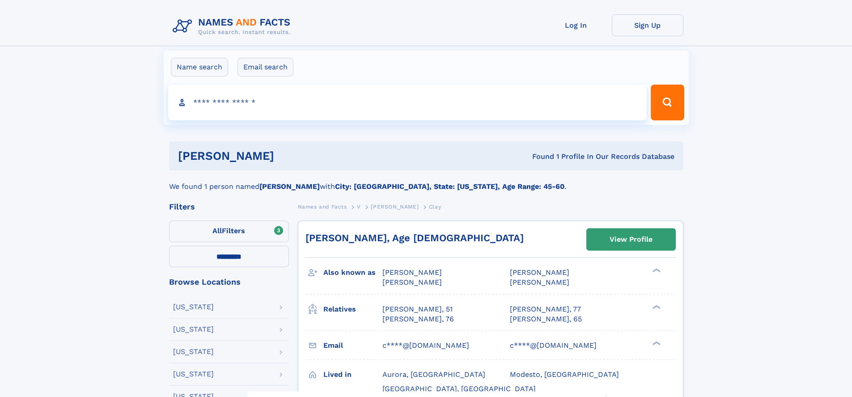  What do you see at coordinates (353, 272) in the screenshot?
I see `h3: Also known as` at bounding box center [353, 272].